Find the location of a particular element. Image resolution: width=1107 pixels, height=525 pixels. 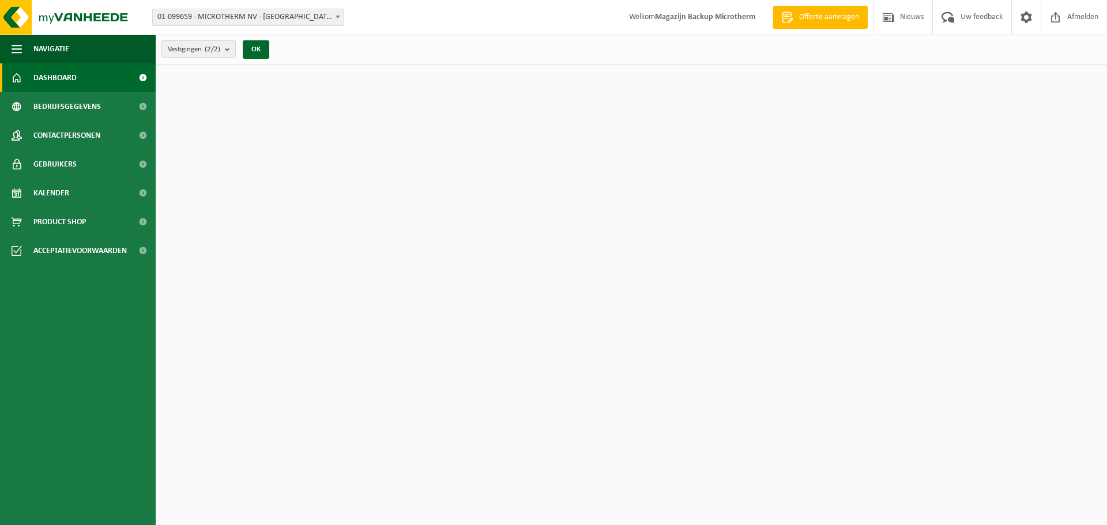

span: Kalender is located at coordinates (51, 193).